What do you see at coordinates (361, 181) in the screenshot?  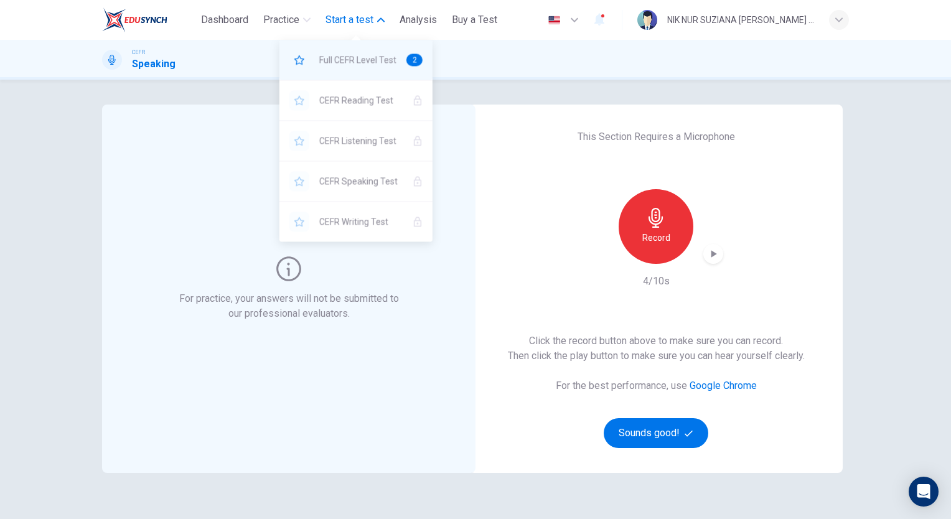 I see `span: CEFR Speaking Test` at bounding box center [361, 181].